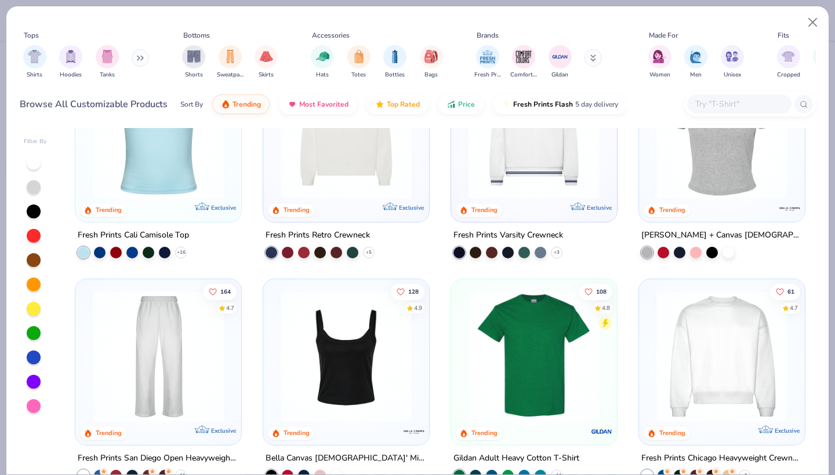 Image resolution: width=835 pixels, height=475 pixels. I want to click on div: Filter By, so click(35, 141).